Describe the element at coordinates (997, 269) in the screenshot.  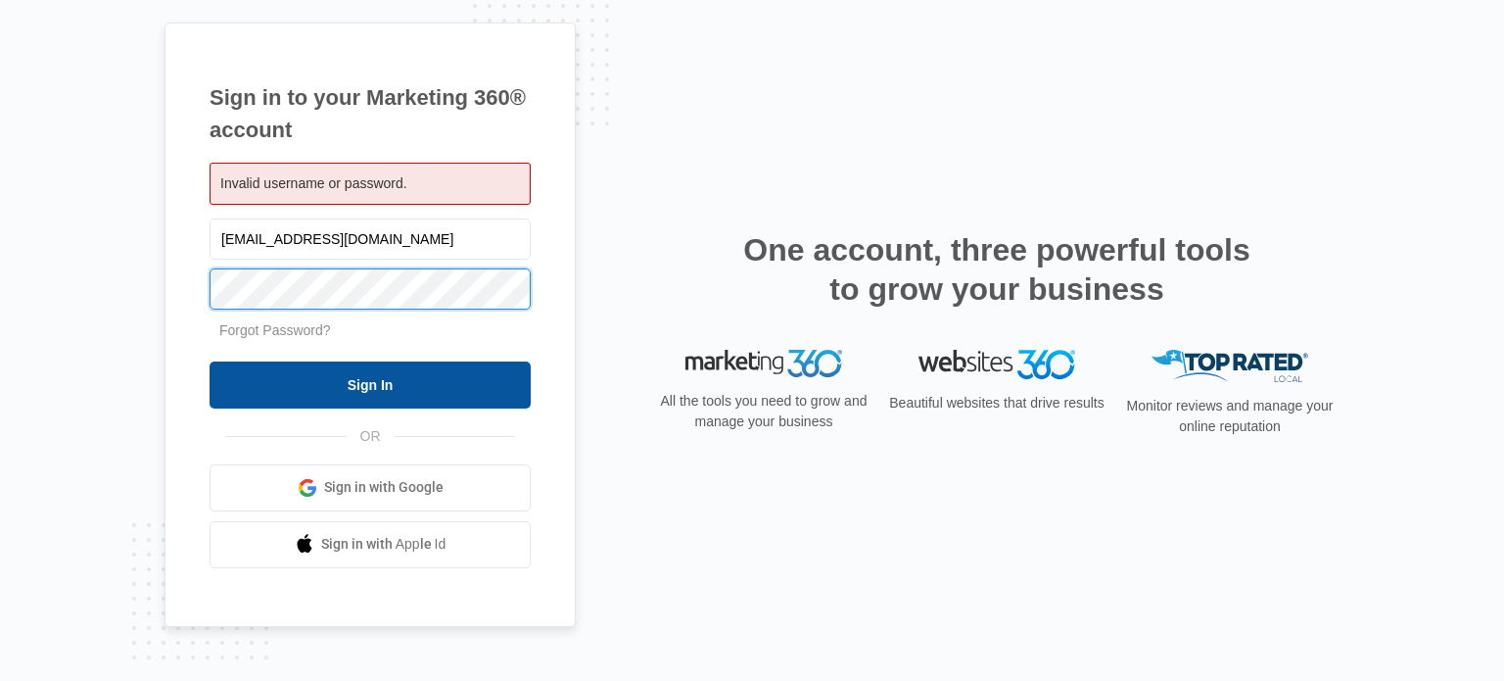
I see `h2: One account, three powerful tools to grow your business` at that location.